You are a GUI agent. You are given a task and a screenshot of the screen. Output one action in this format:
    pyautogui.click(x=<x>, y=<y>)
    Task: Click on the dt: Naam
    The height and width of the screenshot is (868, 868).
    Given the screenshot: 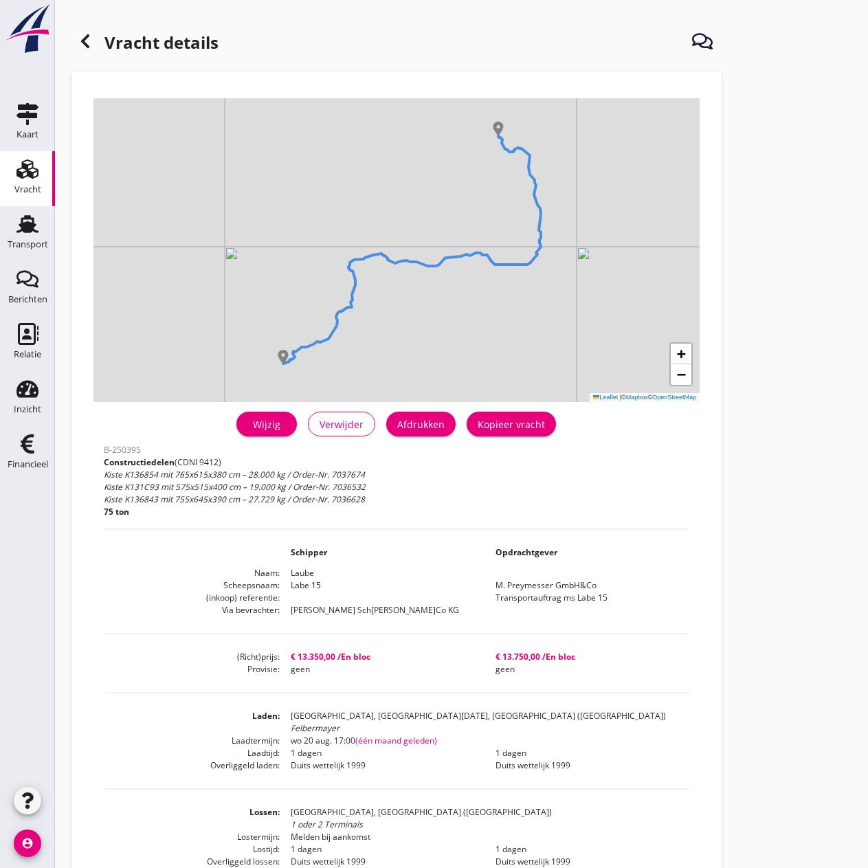 What is the action you would take?
    pyautogui.click(x=192, y=573)
    